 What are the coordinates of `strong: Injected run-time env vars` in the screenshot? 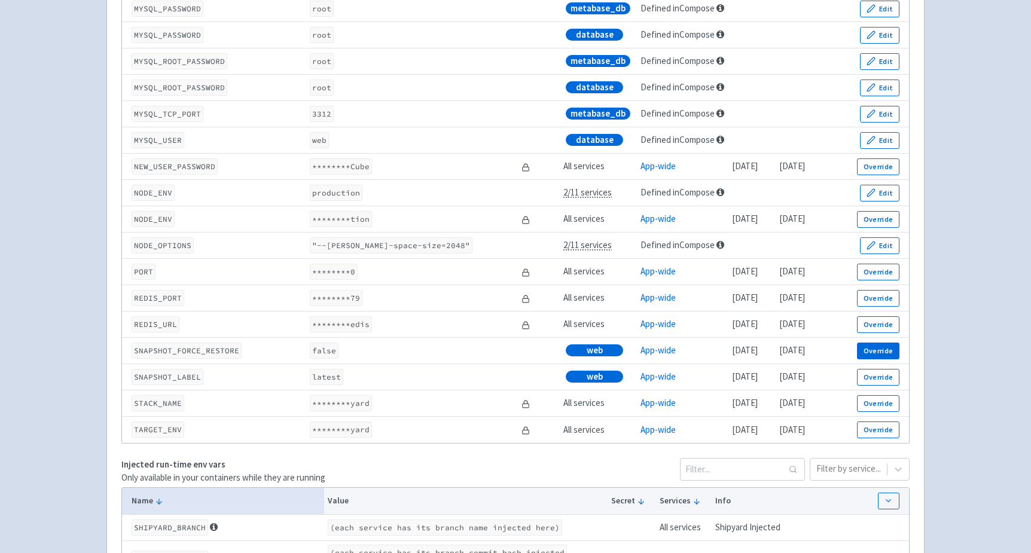 It's located at (174, 464).